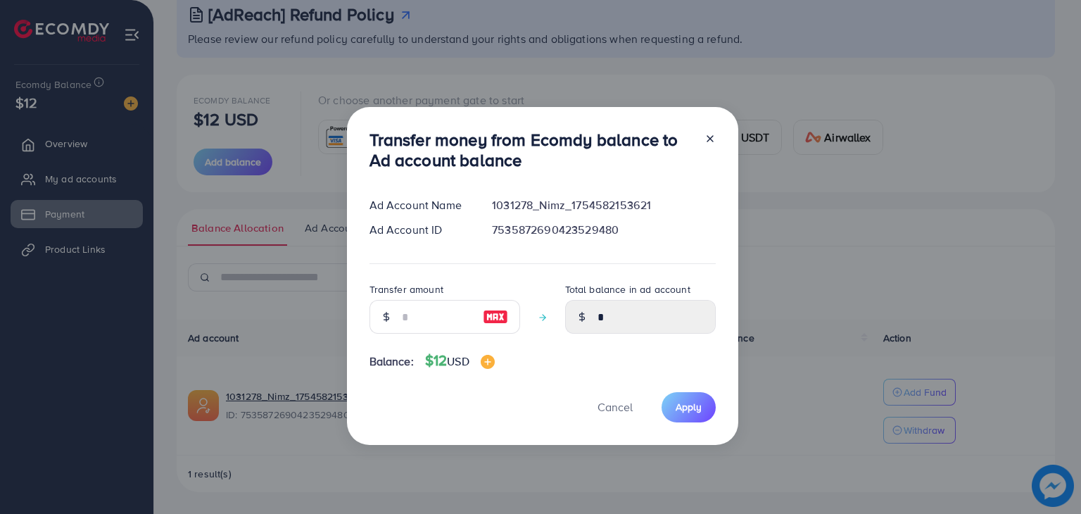 This screenshot has width=1081, height=514. Describe the element at coordinates (458, 361) in the screenshot. I see `span: USD` at that location.